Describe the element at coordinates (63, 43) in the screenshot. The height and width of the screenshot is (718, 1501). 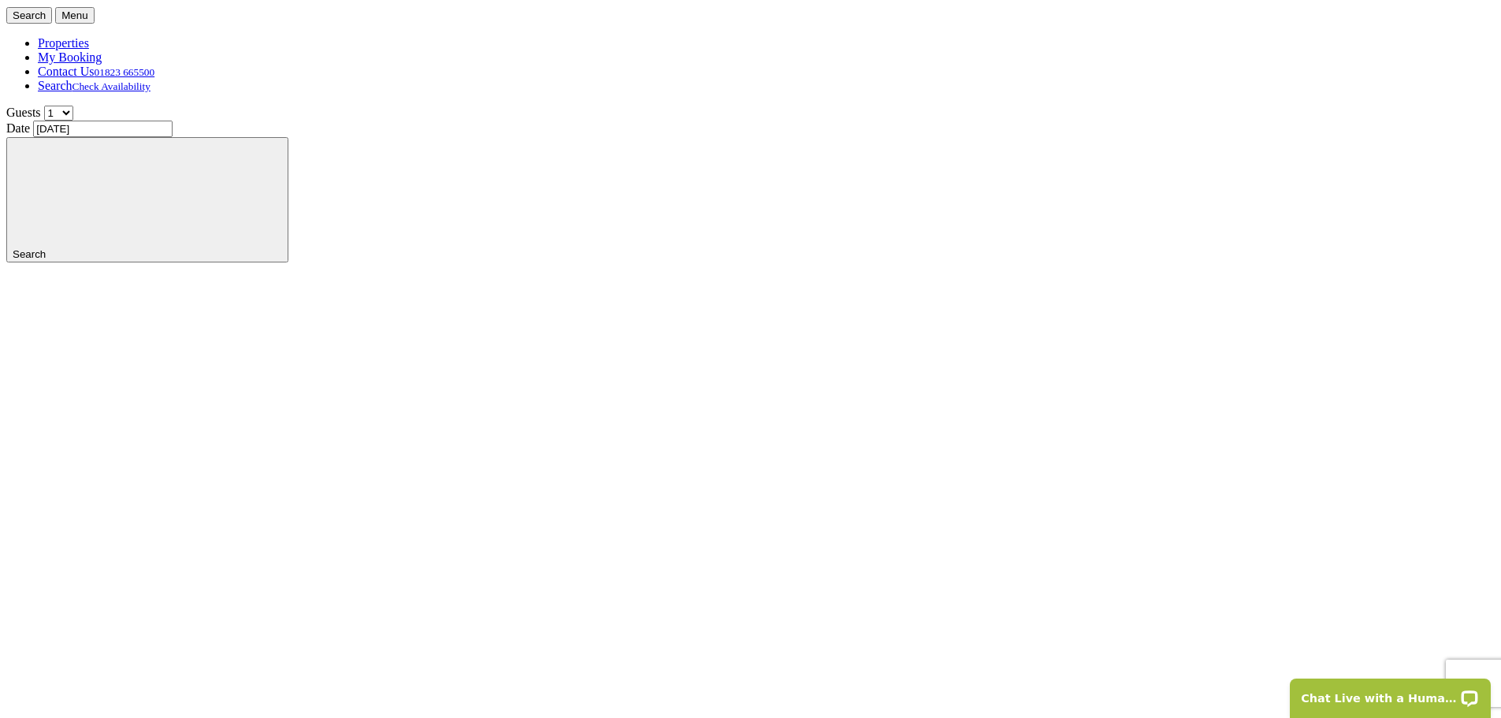
I see `a: Properties` at that location.